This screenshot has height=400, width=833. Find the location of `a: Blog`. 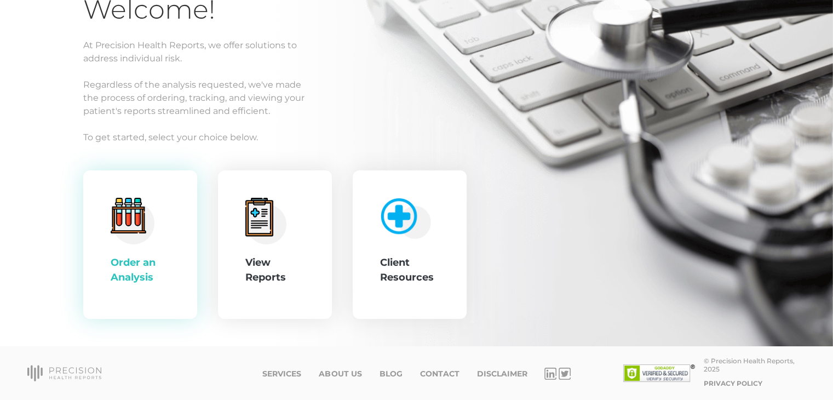

a: Blog is located at coordinates (391, 374).